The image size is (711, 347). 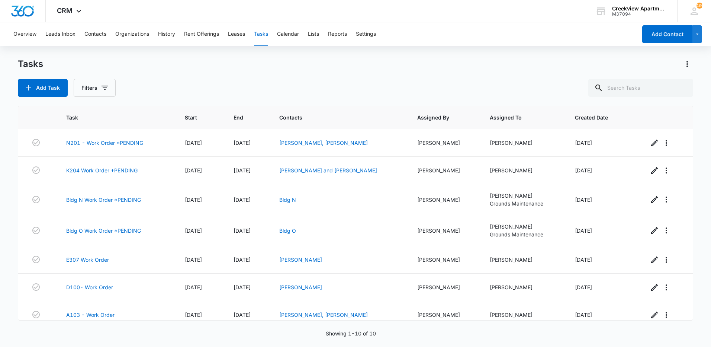 What do you see at coordinates (103, 199) in the screenshot?
I see `a: Bldg N Work Order *PENDING` at bounding box center [103, 199].